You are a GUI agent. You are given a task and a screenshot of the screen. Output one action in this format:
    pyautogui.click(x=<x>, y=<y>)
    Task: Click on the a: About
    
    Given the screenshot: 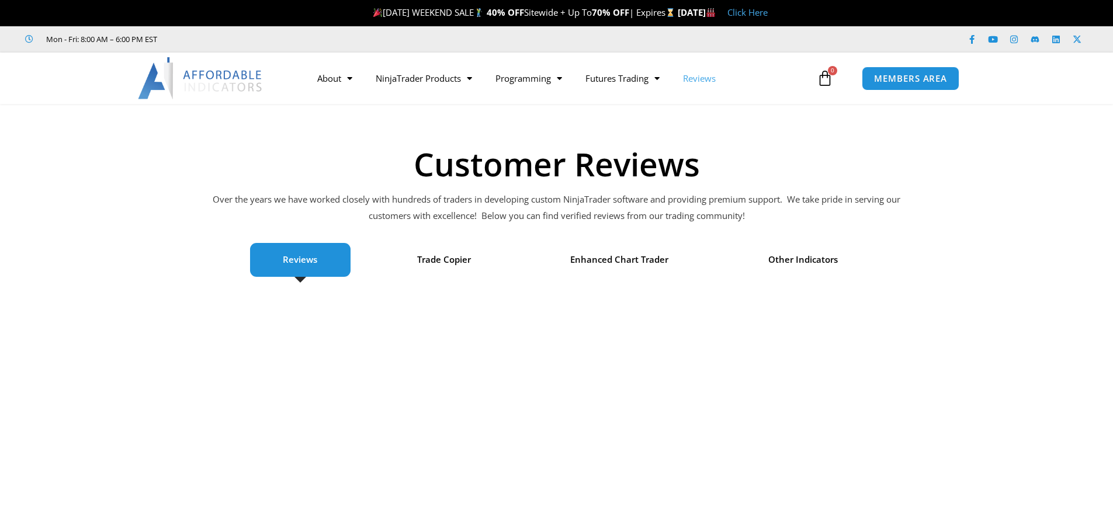 What is the action you would take?
    pyautogui.click(x=335, y=78)
    